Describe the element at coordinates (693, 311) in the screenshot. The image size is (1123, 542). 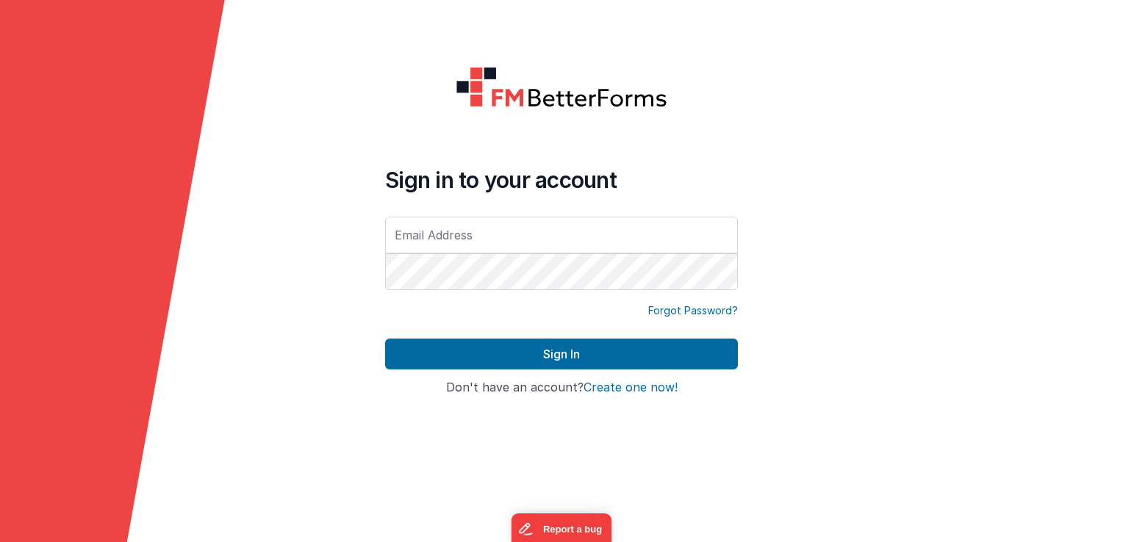
I see `a: Forgot Password?` at that location.